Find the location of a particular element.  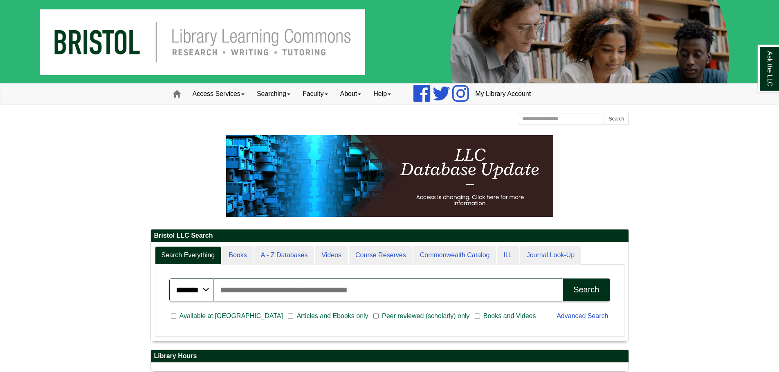

a: Course Reserves is located at coordinates (381, 256).